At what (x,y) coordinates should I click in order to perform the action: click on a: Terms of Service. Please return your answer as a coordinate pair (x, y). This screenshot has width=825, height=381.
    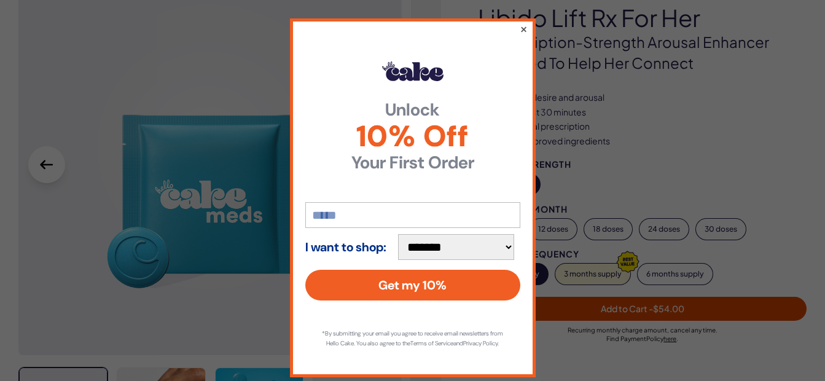
    Looking at the image, I should click on (432, 343).